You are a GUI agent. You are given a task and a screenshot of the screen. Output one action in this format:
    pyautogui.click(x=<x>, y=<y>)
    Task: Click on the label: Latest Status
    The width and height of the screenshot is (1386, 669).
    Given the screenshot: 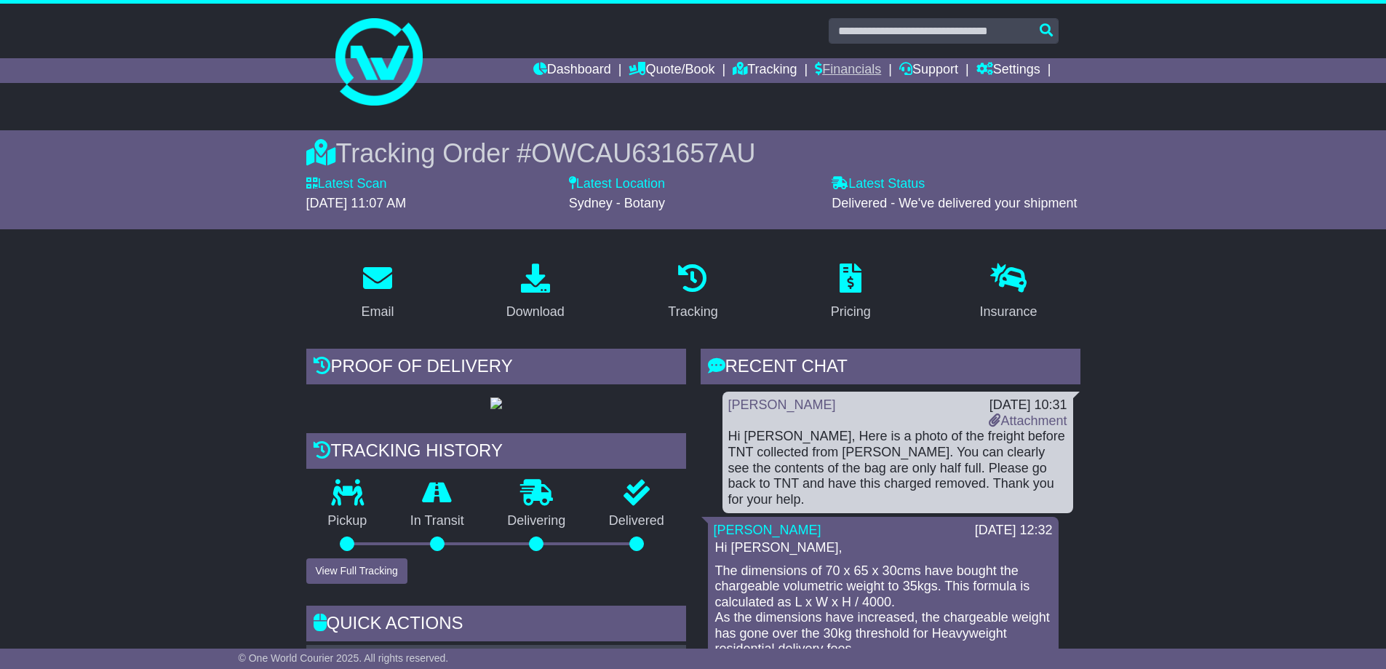 What is the action you would take?
    pyautogui.click(x=878, y=184)
    